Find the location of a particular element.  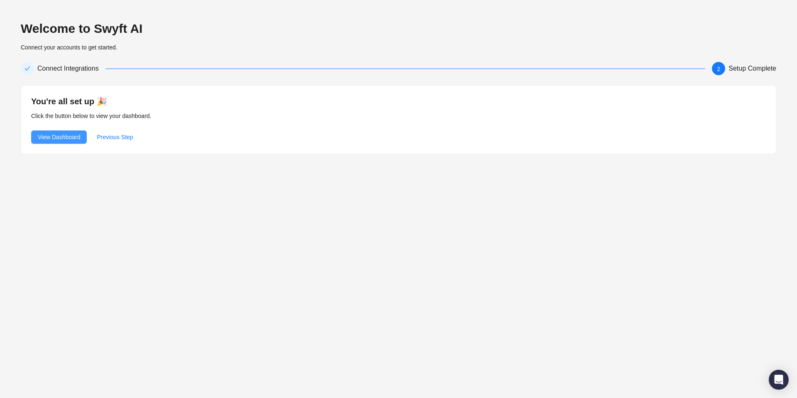

span: Click the button below to view your dashboard. is located at coordinates (91, 116).